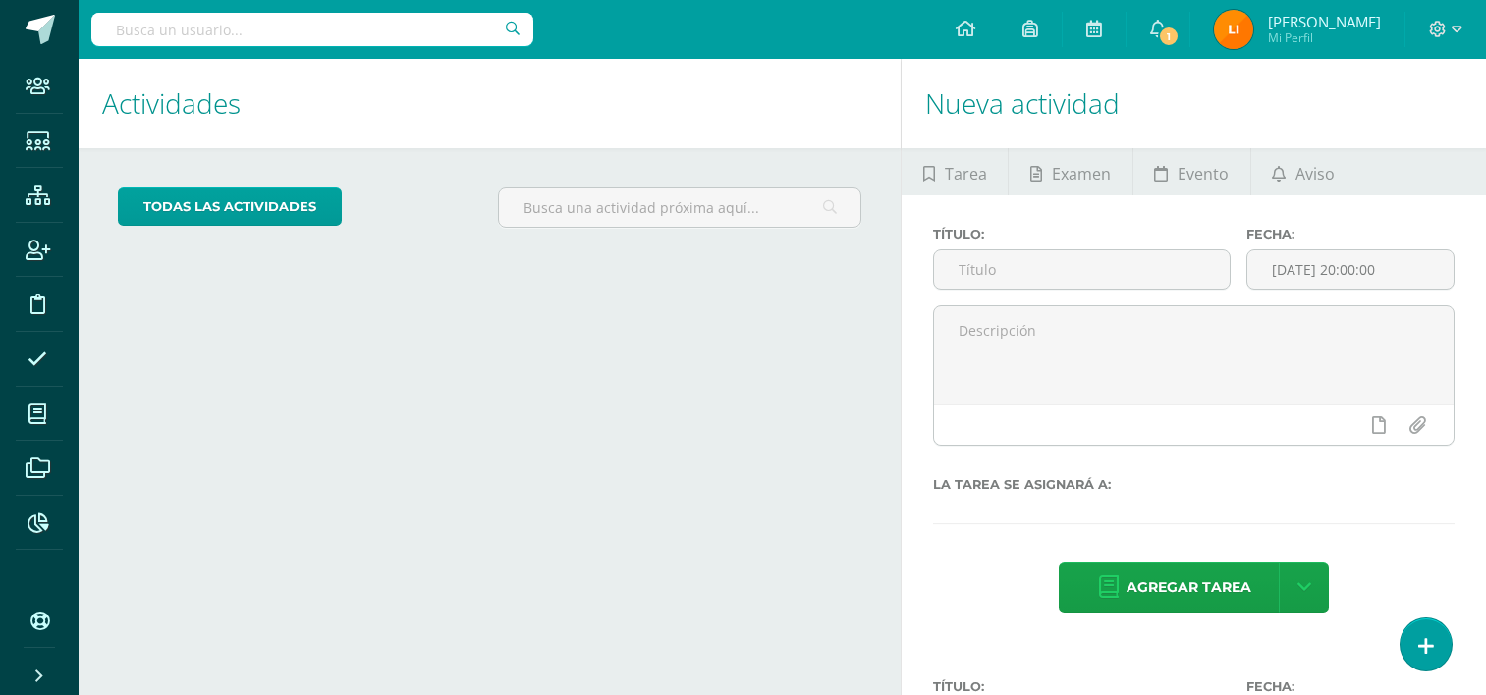 This screenshot has width=1486, height=695. What do you see at coordinates (1069, 172) in the screenshot?
I see `a: Examen` at bounding box center [1069, 172].